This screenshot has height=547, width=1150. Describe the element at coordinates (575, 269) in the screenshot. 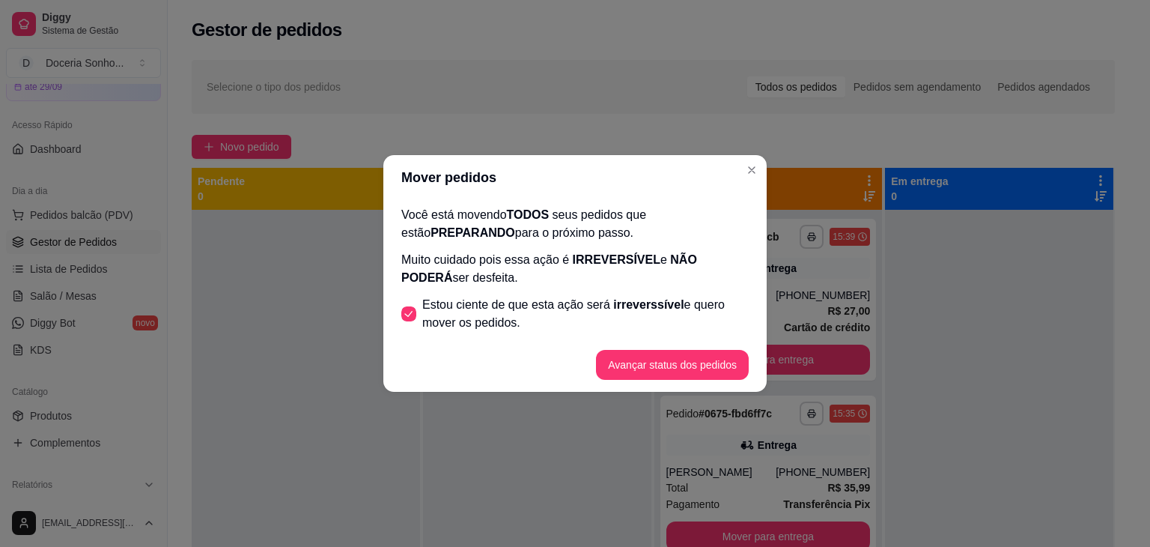

I see `p: Muito cuidado pois essa ação é e ser desfeita.` at that location.